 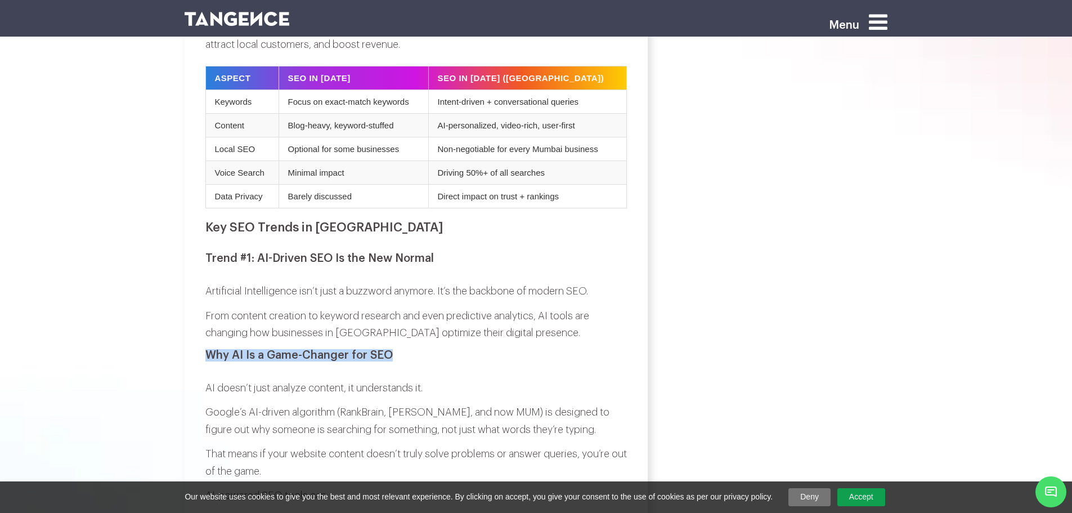 What do you see at coordinates (478, 497) in the screenshot?
I see `span: Our website uses cookies to give you the best and most relevant experience. By clicking on accept...` at bounding box center [478, 497].